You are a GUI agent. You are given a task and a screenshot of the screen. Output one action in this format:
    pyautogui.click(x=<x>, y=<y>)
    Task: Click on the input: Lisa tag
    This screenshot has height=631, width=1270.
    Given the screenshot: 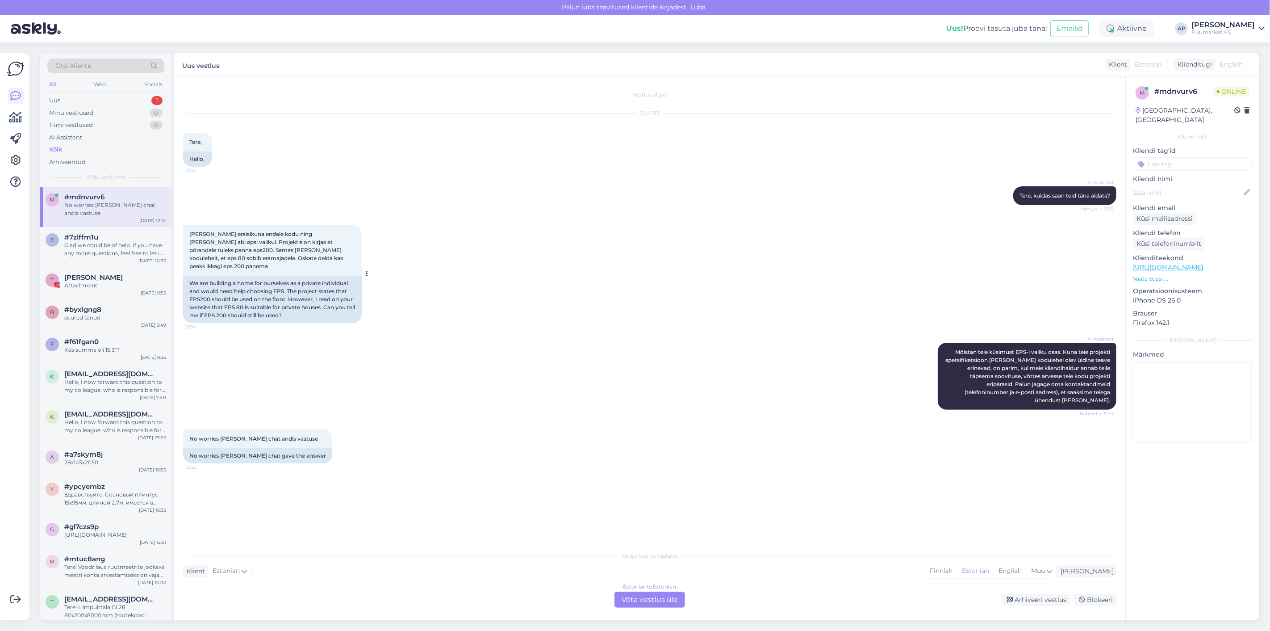 What is the action you would take?
    pyautogui.click(x=1192, y=164)
    